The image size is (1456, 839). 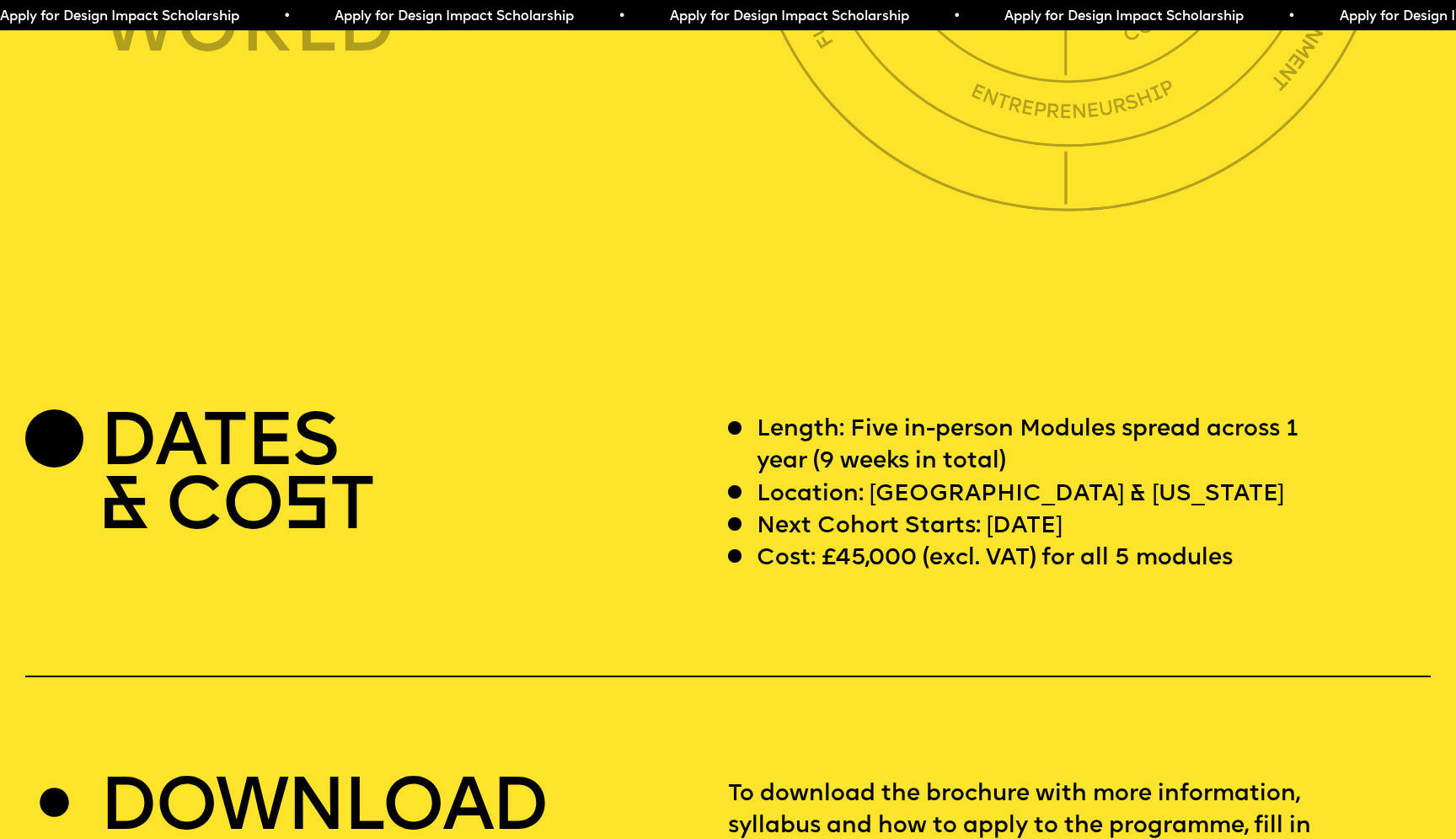 What do you see at coordinates (305, 509) in the screenshot?
I see `span: S` at bounding box center [305, 509].